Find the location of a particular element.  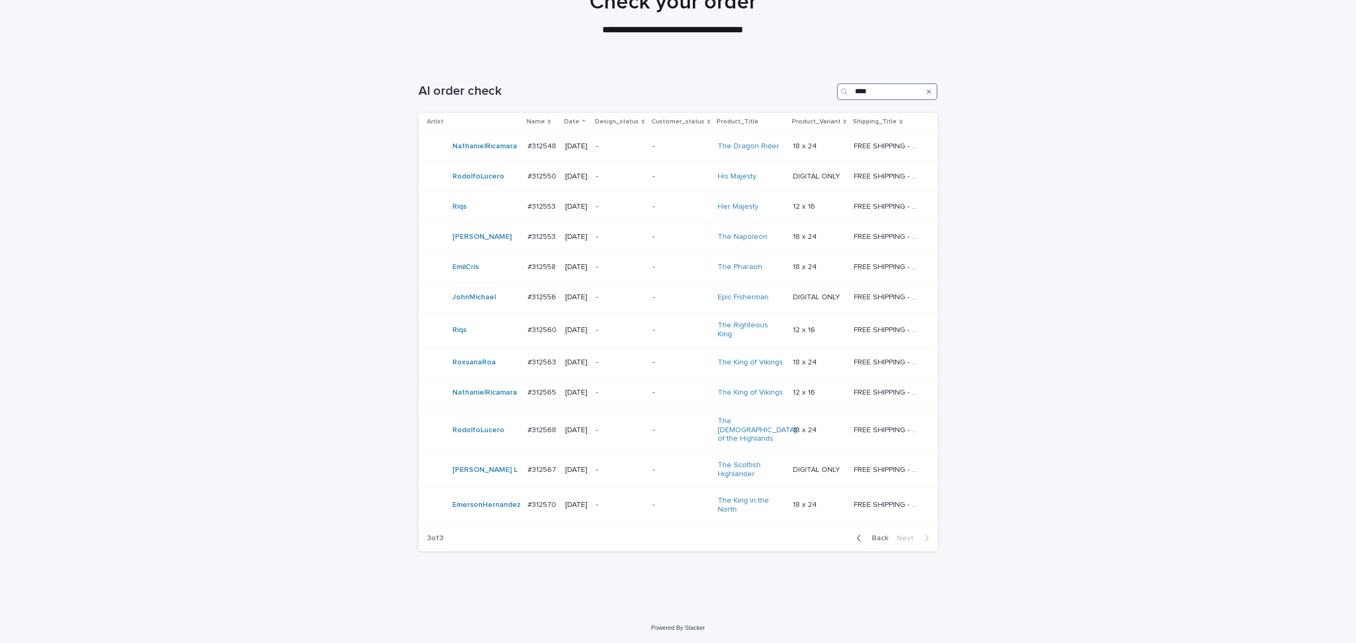

a: The Pharaoh is located at coordinates (740, 267).